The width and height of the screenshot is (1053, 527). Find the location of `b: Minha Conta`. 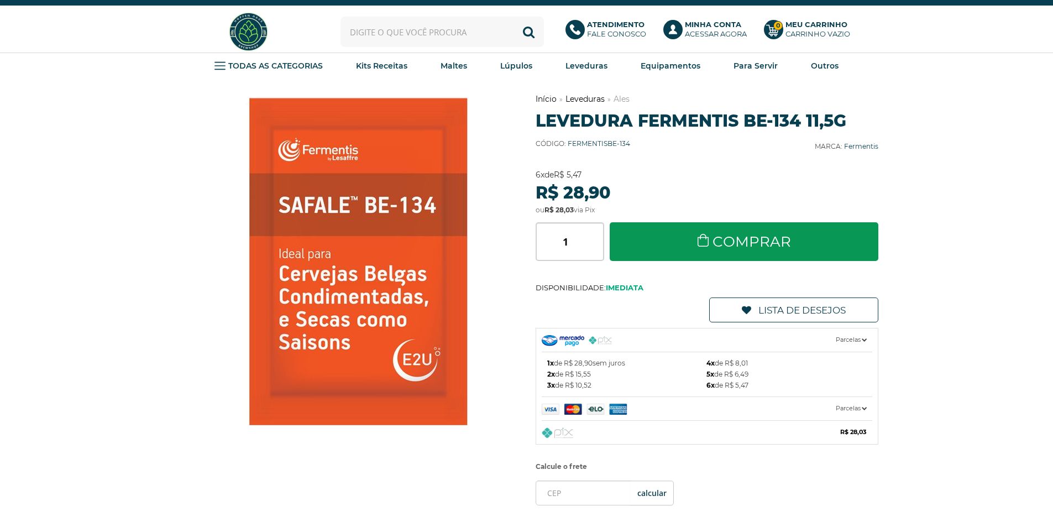

b: Minha Conta is located at coordinates (713, 24).